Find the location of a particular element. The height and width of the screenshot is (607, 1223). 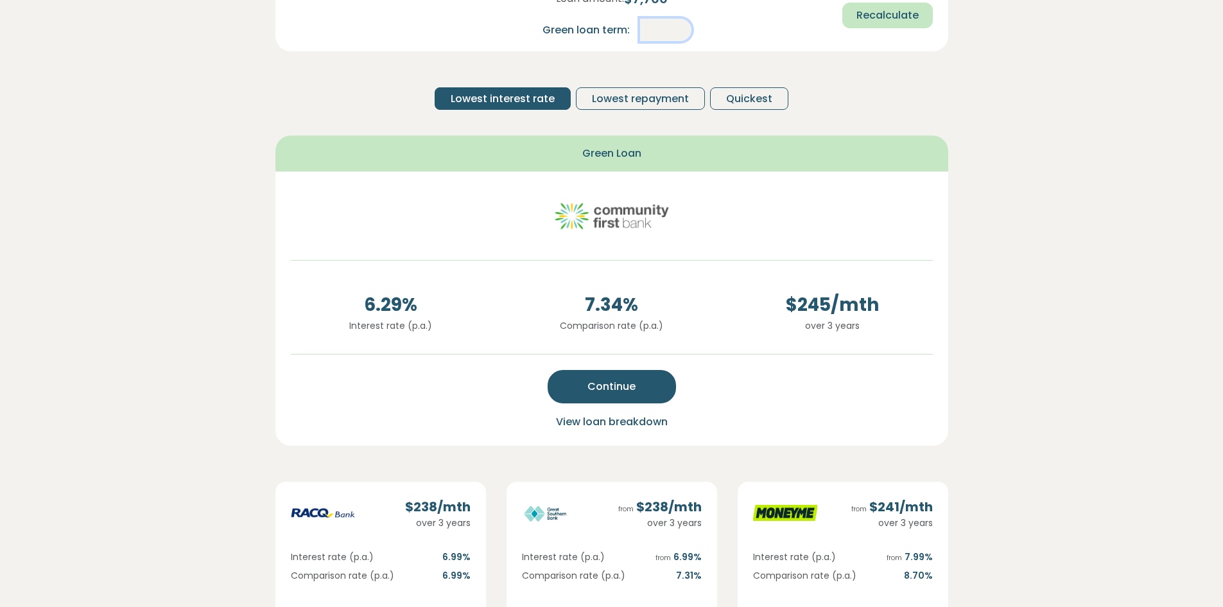

span: 7.34 % is located at coordinates (612, 305).